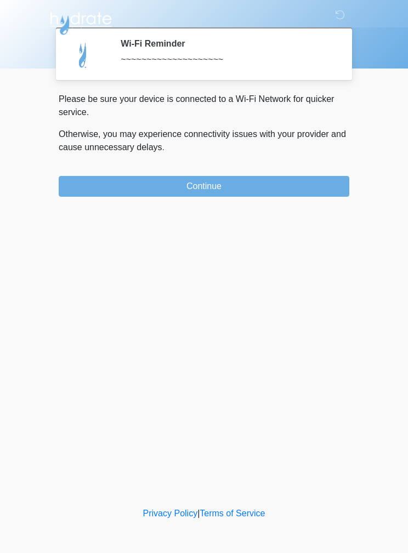  I want to click on p: Please be sure your device is connected to a Wi-Fi Network for quicker service., so click(204, 106).